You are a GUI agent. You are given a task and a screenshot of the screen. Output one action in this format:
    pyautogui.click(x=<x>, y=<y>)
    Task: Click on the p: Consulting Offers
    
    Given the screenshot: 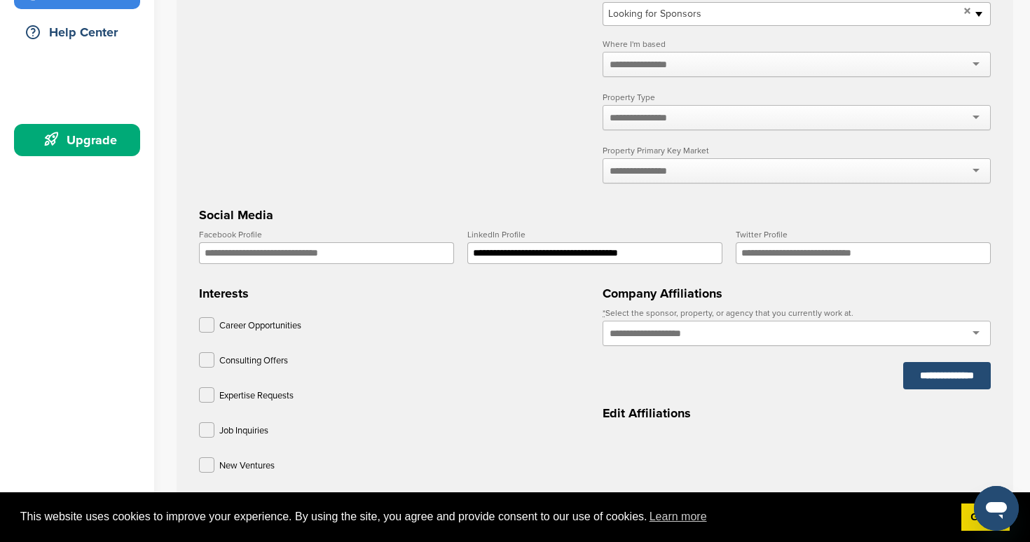 What is the action you would take?
    pyautogui.click(x=254, y=361)
    